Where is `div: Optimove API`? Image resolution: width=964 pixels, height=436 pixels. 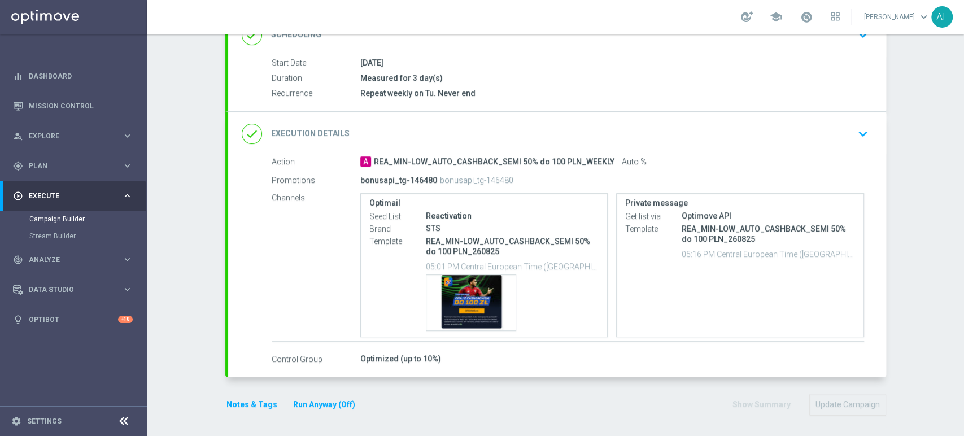
div: Optimove API is located at coordinates (768, 216).